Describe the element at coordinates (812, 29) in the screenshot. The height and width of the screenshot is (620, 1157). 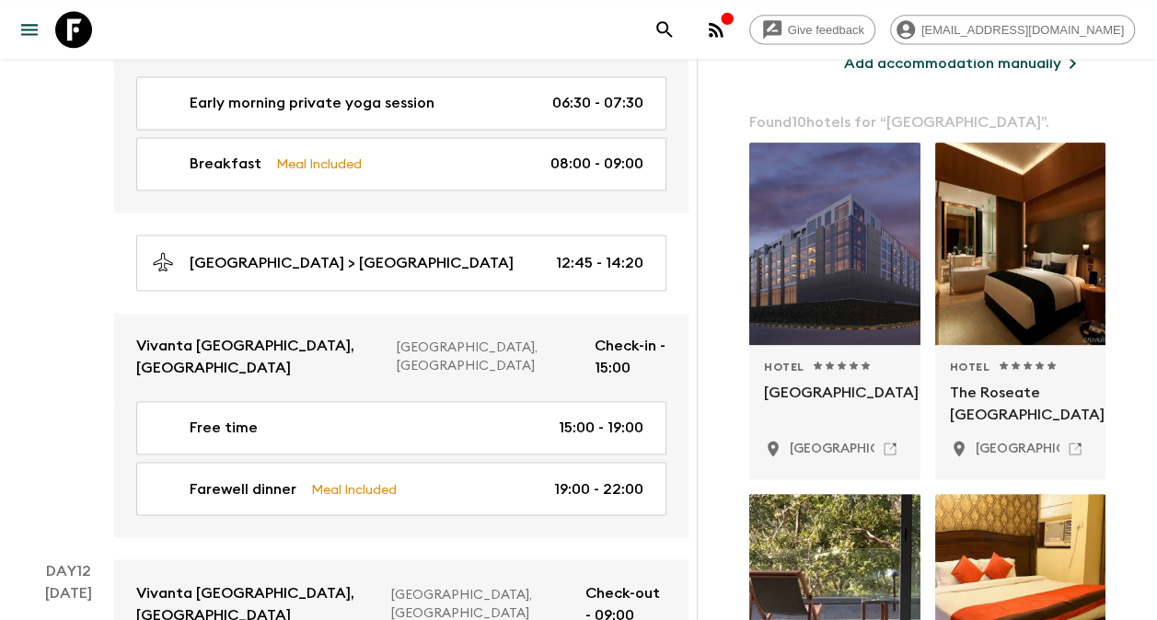
I see `a: Give feedback` at that location.